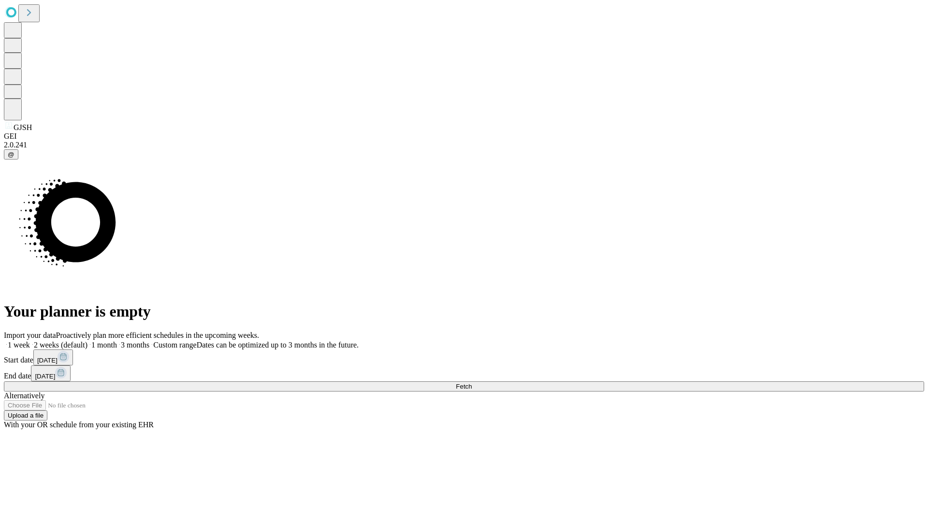 The height and width of the screenshot is (522, 928). Describe the element at coordinates (464, 357) in the screenshot. I see `div: Start date` at that location.